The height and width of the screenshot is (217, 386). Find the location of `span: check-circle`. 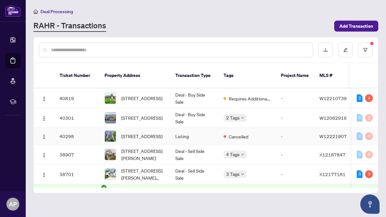

span: check-circle is located at coordinates (104, 187).